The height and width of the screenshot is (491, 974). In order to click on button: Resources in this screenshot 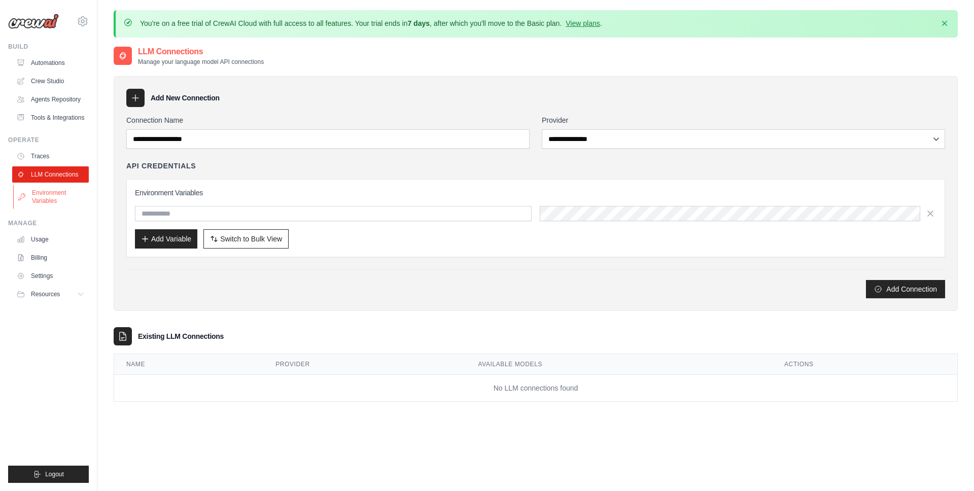, I will do `click(50, 294)`.